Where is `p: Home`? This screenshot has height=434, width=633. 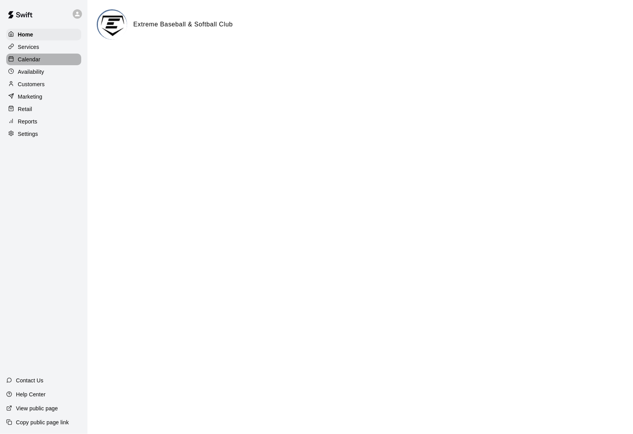
p: Home is located at coordinates (26, 35).